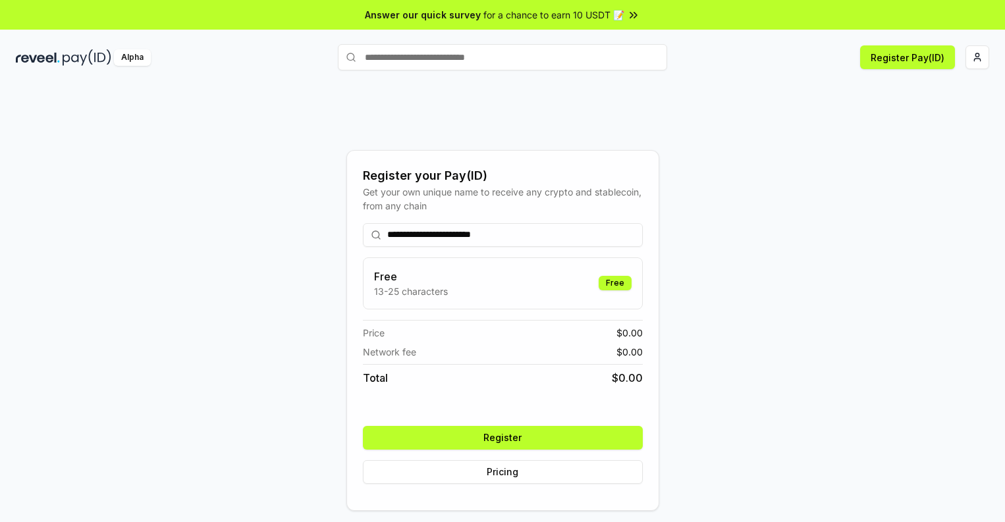  What do you see at coordinates (502, 472) in the screenshot?
I see `button: Pricing` at bounding box center [502, 472].